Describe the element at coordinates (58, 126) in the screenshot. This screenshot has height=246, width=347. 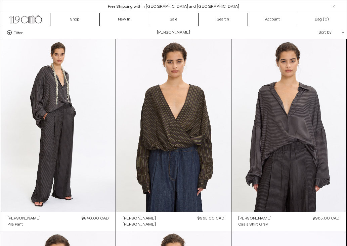
I see `img: Dries Van Noten Pila Pants` at that location.